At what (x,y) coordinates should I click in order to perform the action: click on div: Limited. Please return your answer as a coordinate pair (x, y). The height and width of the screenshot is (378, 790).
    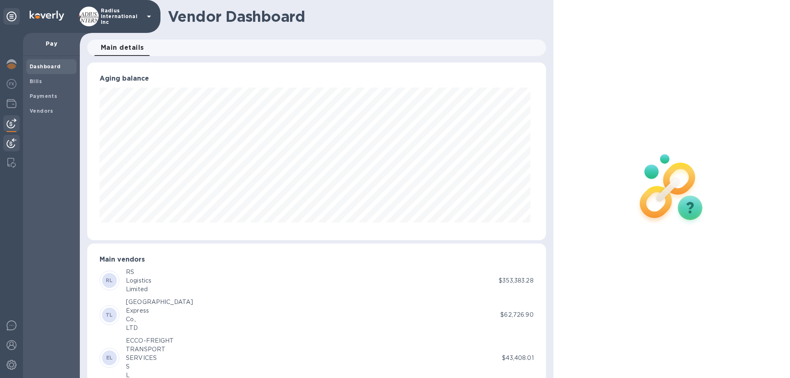
    Looking at the image, I should click on (139, 289).